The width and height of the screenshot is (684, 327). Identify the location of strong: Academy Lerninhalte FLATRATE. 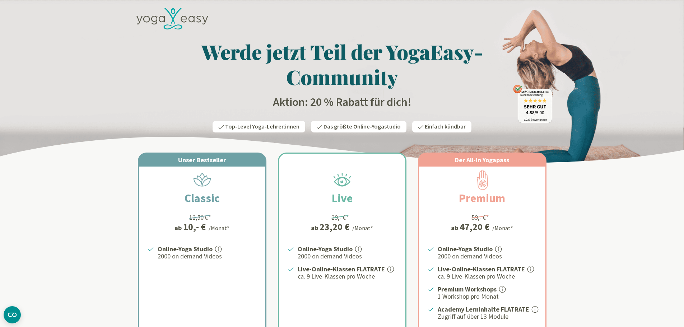
(484, 309).